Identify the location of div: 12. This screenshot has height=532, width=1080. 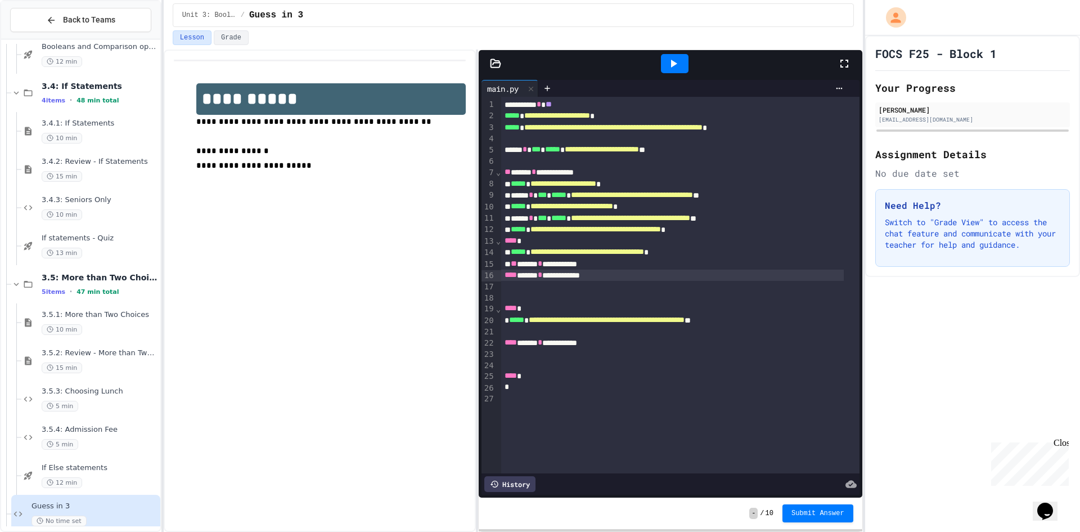
(488, 230).